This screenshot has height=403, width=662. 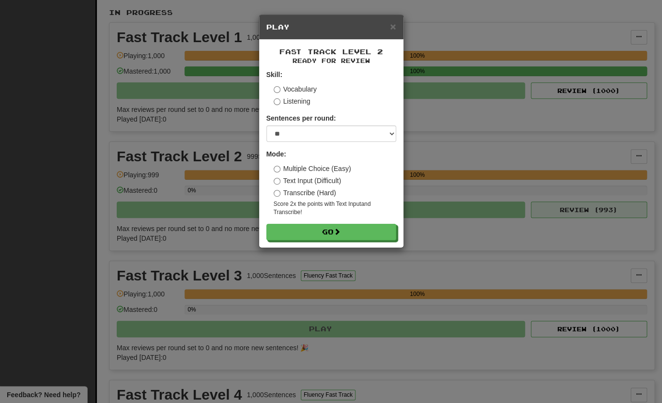 I want to click on strong: Mode:, so click(x=276, y=154).